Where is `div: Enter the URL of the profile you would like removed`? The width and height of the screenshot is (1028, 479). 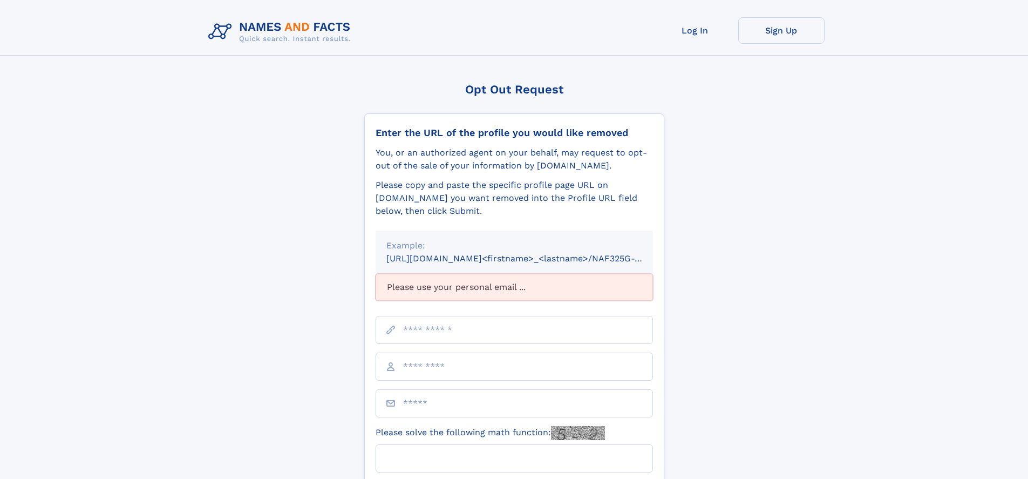
div: Enter the URL of the profile you would like removed is located at coordinates (514, 133).